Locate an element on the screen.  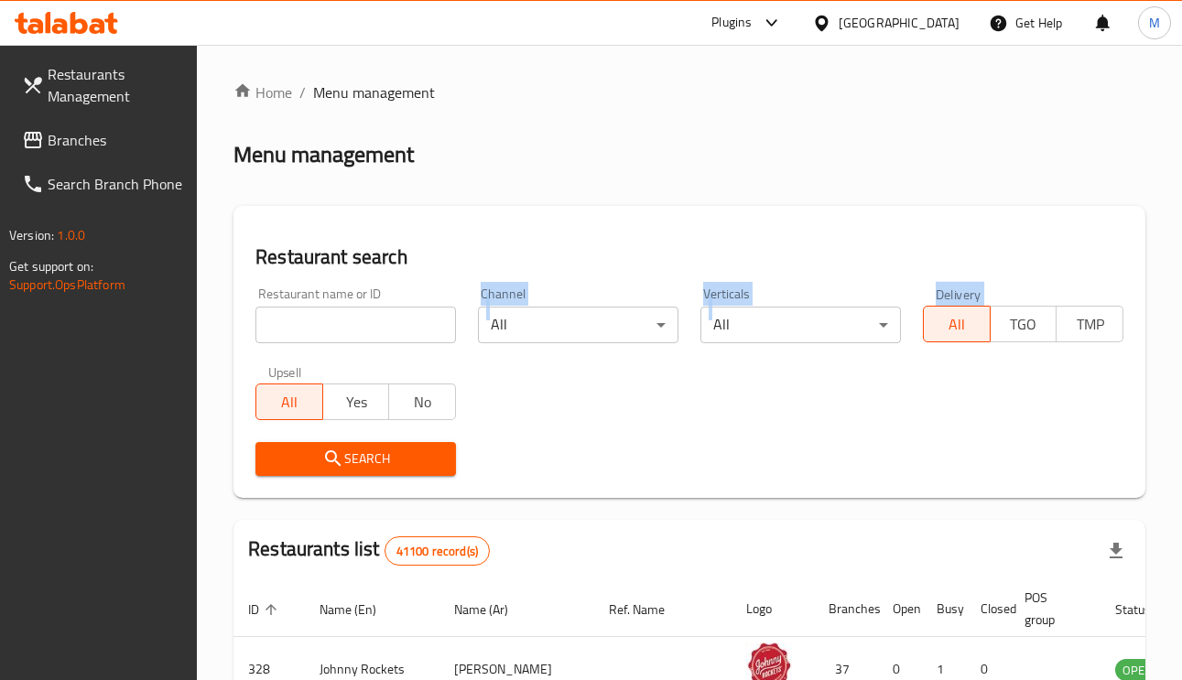
th: Busy is located at coordinates (944, 609).